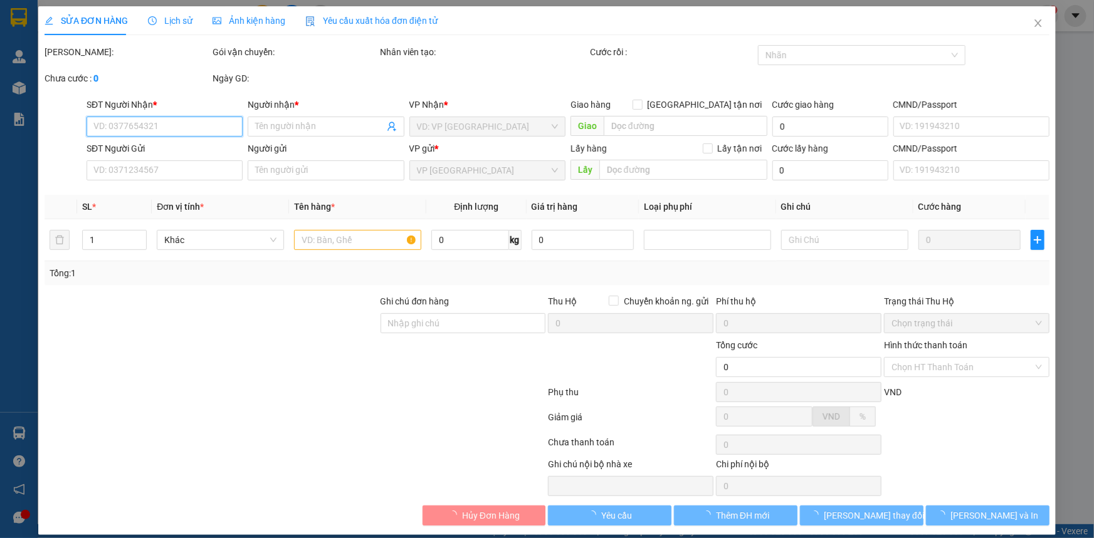 Image resolution: width=1094 pixels, height=538 pixels. Describe the element at coordinates (249, 21) in the screenshot. I see `span: Ảnh kiện hàng` at that location.